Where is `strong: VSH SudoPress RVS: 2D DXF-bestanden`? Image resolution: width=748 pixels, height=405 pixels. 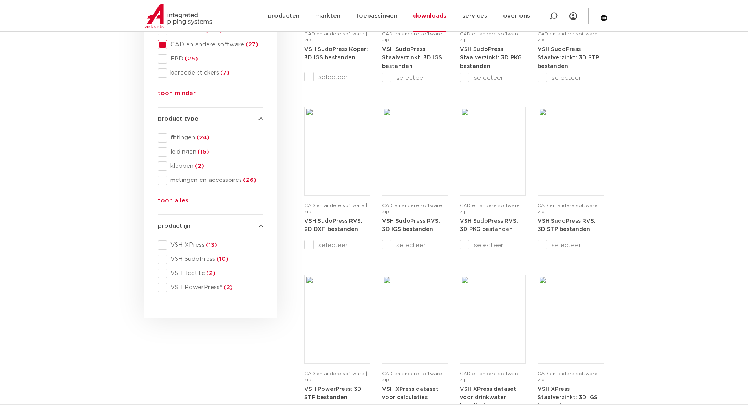
strong: VSH SudoPress RVS: 2D DXF-bestanden is located at coordinates (333, 225).